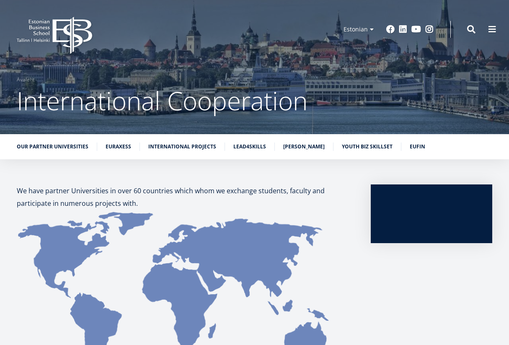 The height and width of the screenshot is (345, 509). What do you see at coordinates (250, 147) in the screenshot?
I see `a: Lead4Skills` at bounding box center [250, 147].